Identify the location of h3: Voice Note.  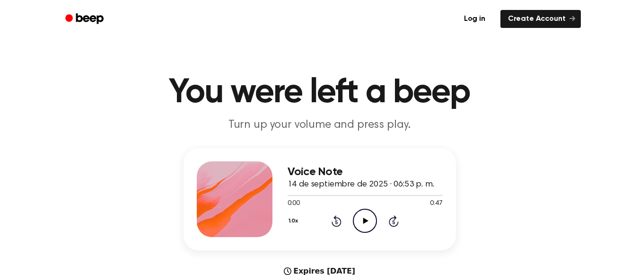
(365, 172).